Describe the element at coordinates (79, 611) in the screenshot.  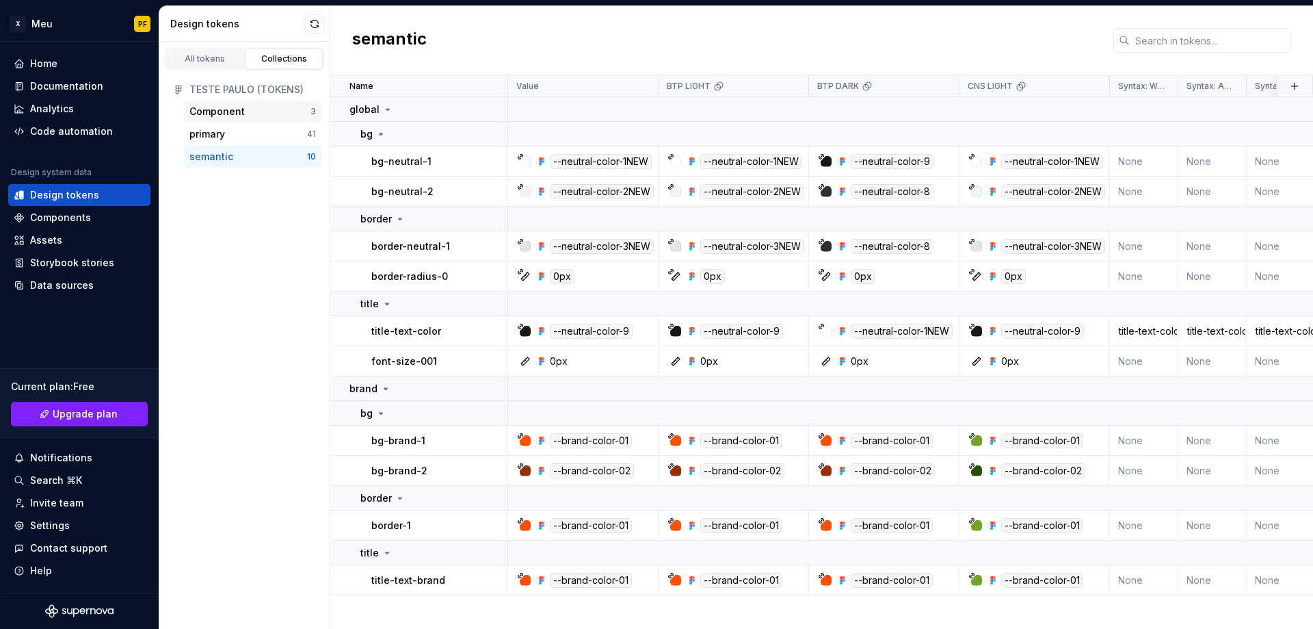
I see `a: Supernova Logo` at that location.